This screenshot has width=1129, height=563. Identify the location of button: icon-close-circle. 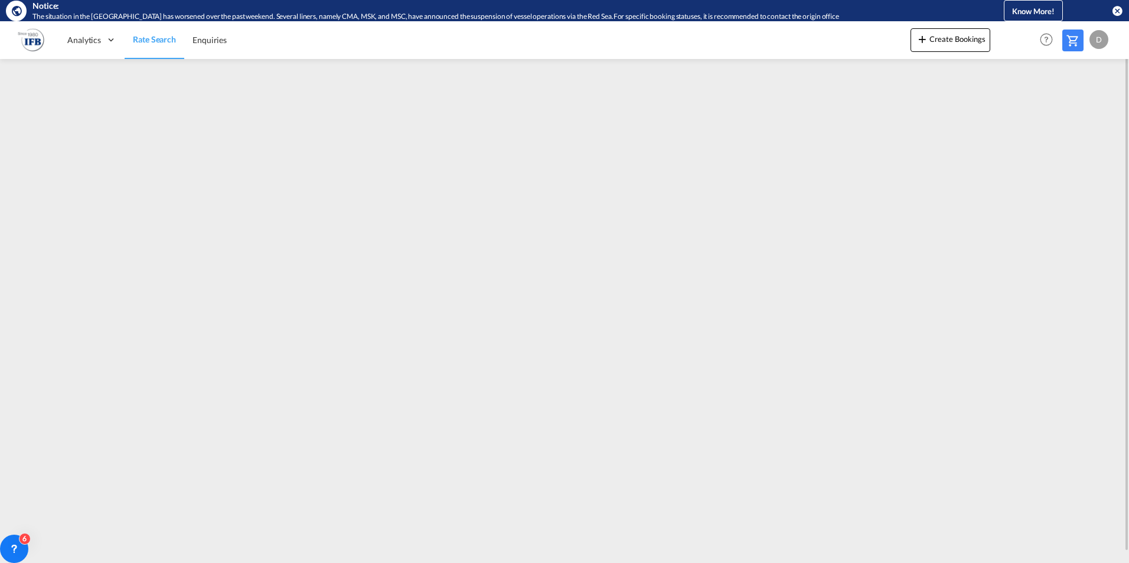
(1117, 11).